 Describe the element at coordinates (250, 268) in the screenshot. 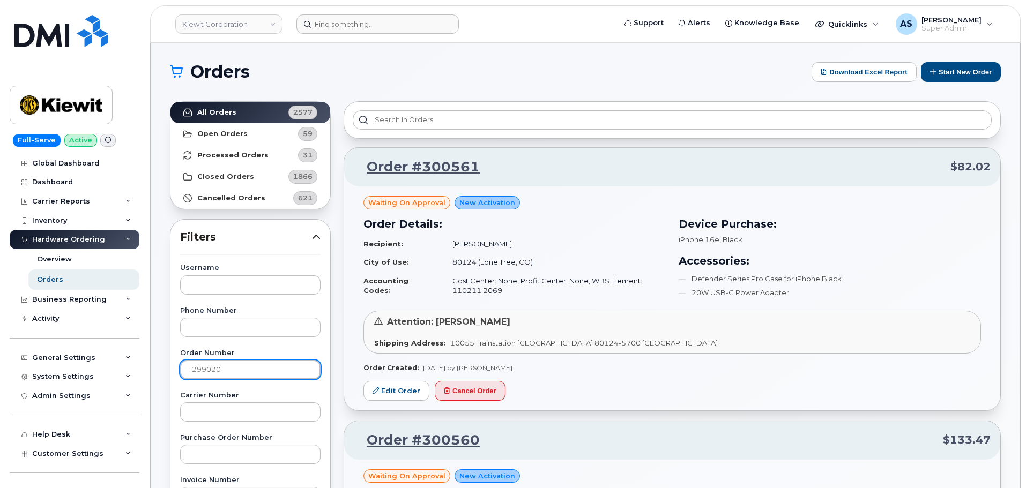

I see `label: Username` at that location.